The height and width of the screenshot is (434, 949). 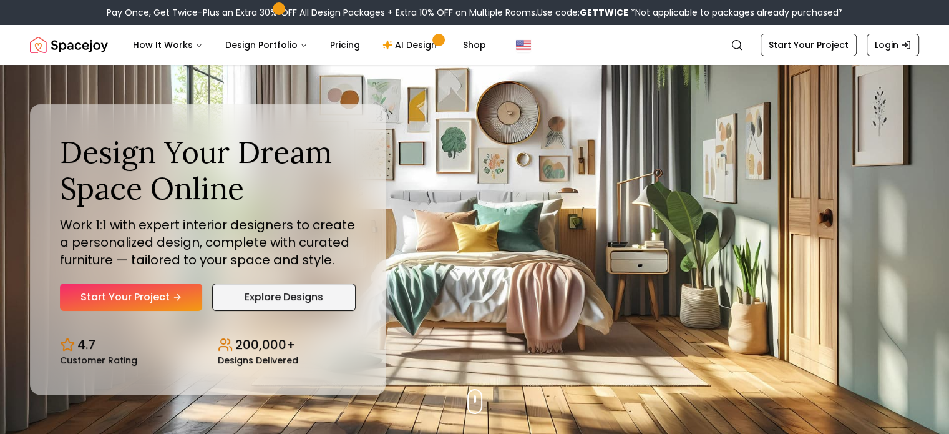 What do you see at coordinates (284, 297) in the screenshot?
I see `a: Explore Designs` at bounding box center [284, 297].